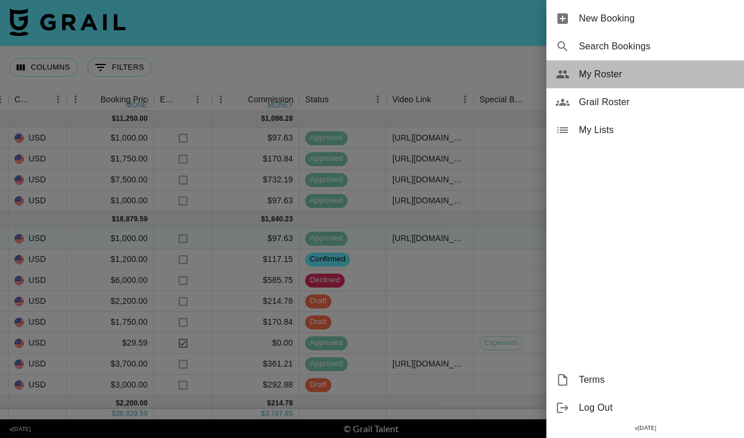  Describe the element at coordinates (656, 74) in the screenshot. I see `span: My Roster` at that location.